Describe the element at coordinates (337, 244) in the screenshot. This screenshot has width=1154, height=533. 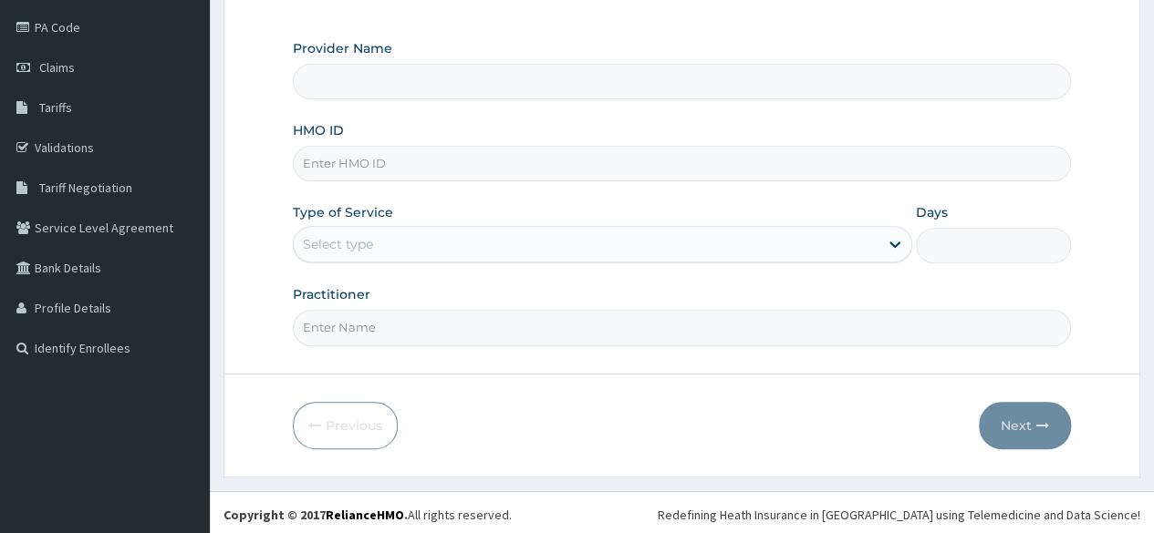
I see `div: Select type` at that location.